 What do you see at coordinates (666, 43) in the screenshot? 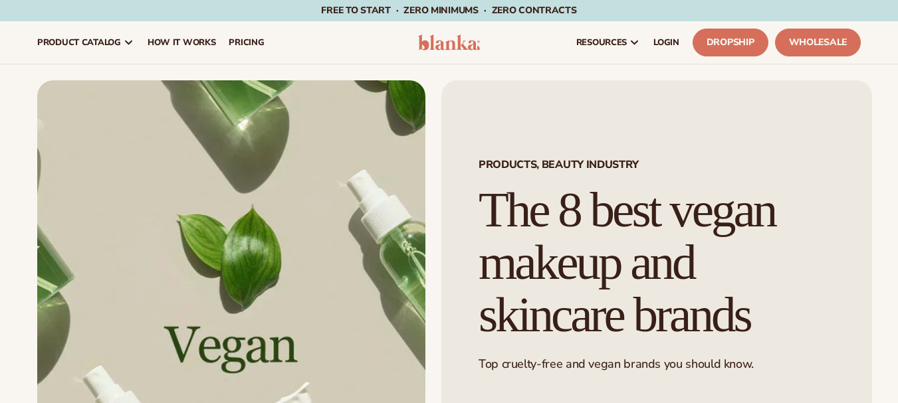
I see `span: LOGIN` at bounding box center [666, 43].